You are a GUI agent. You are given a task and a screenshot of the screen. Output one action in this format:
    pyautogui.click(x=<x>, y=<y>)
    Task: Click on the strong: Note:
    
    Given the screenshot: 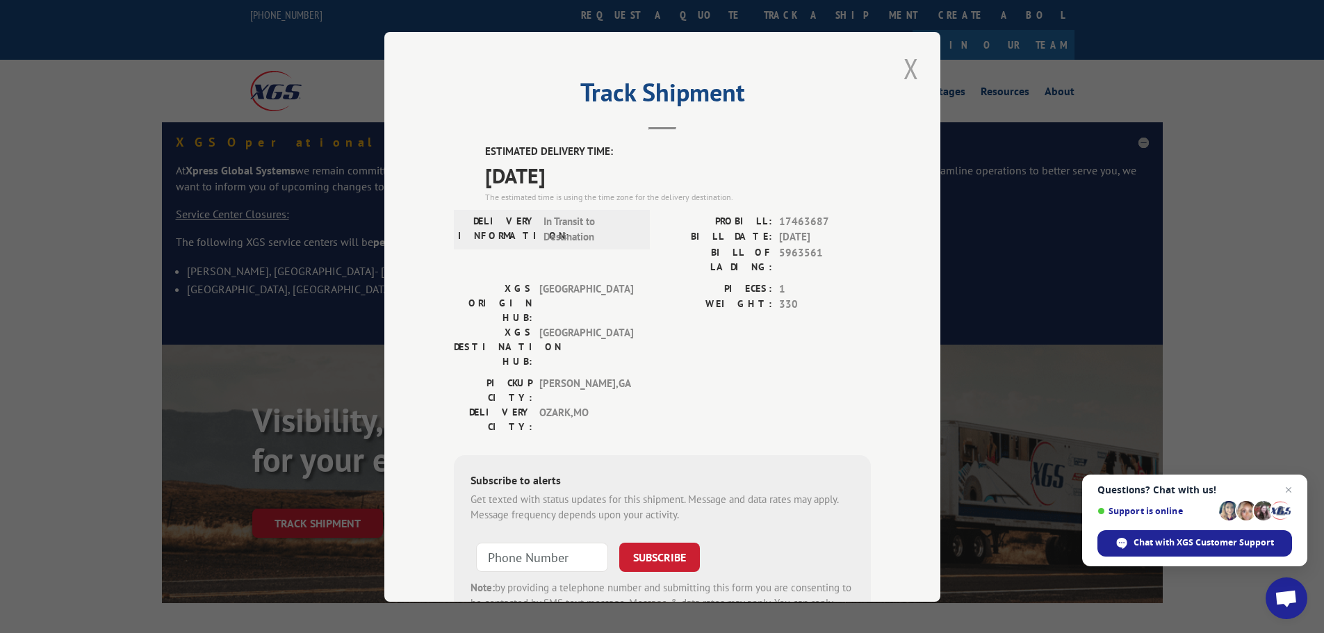 What is the action you would take?
    pyautogui.click(x=482, y=587)
    